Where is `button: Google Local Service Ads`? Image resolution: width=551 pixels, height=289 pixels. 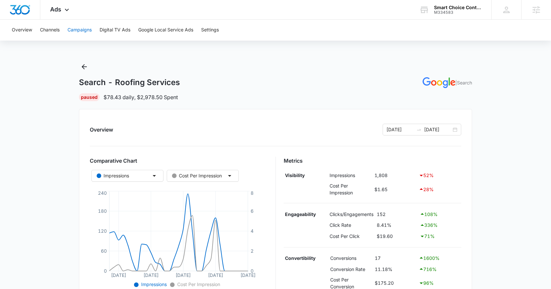 button: Google Local Service Ads is located at coordinates (166, 30).